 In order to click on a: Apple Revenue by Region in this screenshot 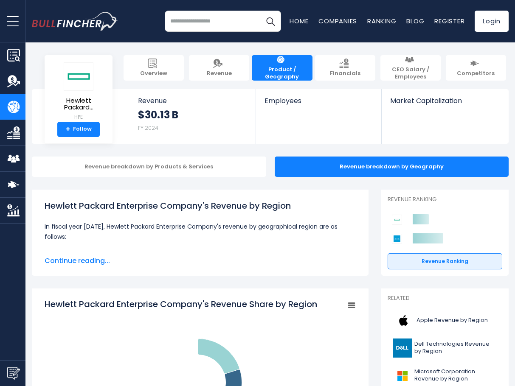, I will do `click(445, 320)`.